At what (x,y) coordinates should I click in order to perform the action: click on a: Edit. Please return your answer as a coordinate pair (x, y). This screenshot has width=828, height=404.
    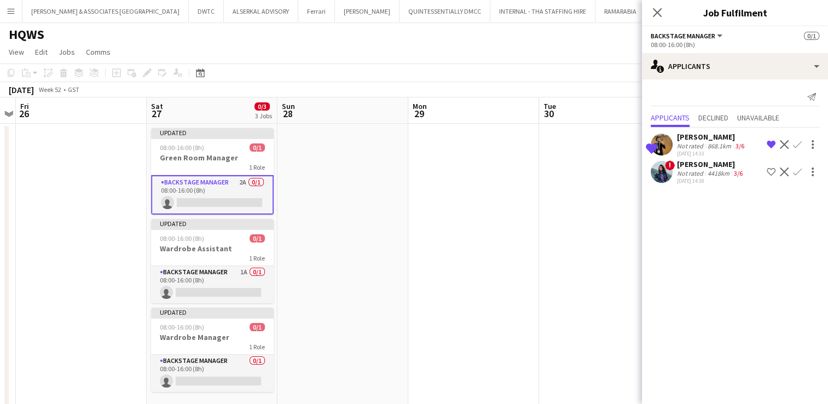
    Looking at the image, I should click on (41, 52).